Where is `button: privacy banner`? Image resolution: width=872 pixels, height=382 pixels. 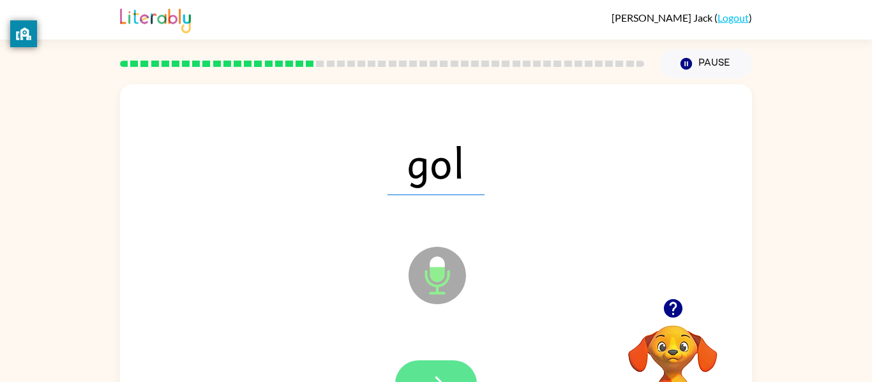 button: privacy banner is located at coordinates (24, 34).